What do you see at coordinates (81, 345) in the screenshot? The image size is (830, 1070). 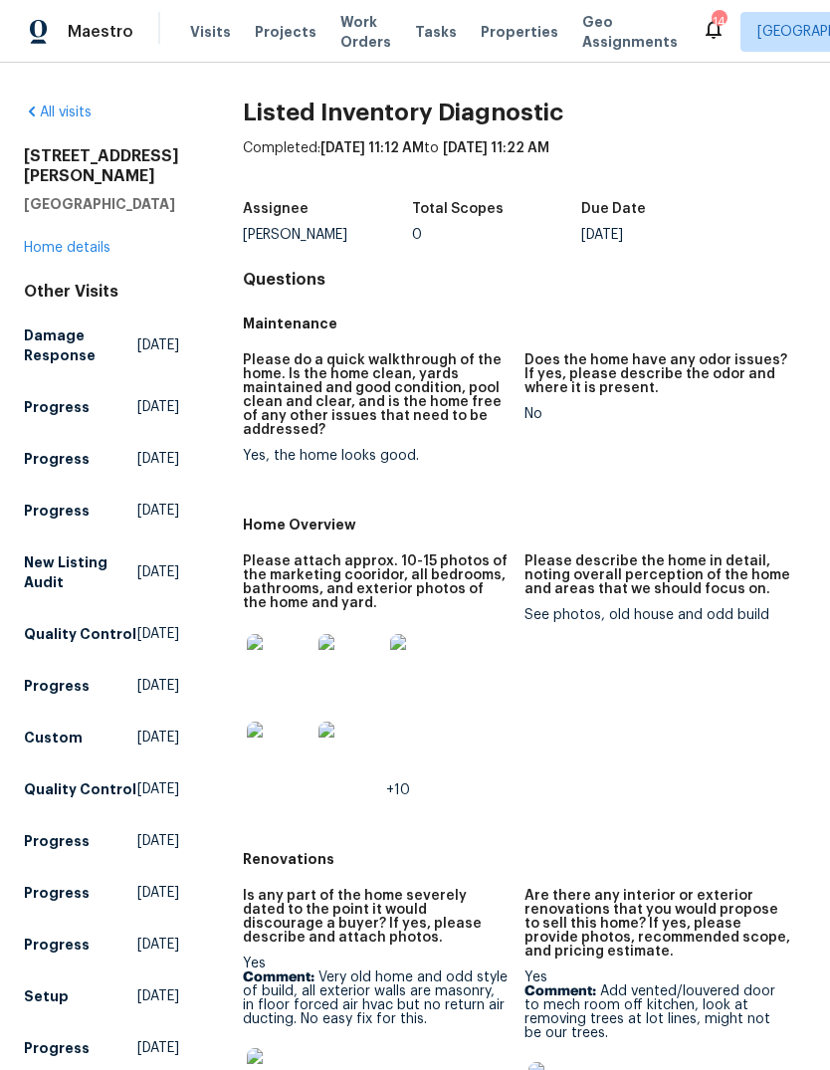 I see `h5: Damage Response` at bounding box center [81, 345].